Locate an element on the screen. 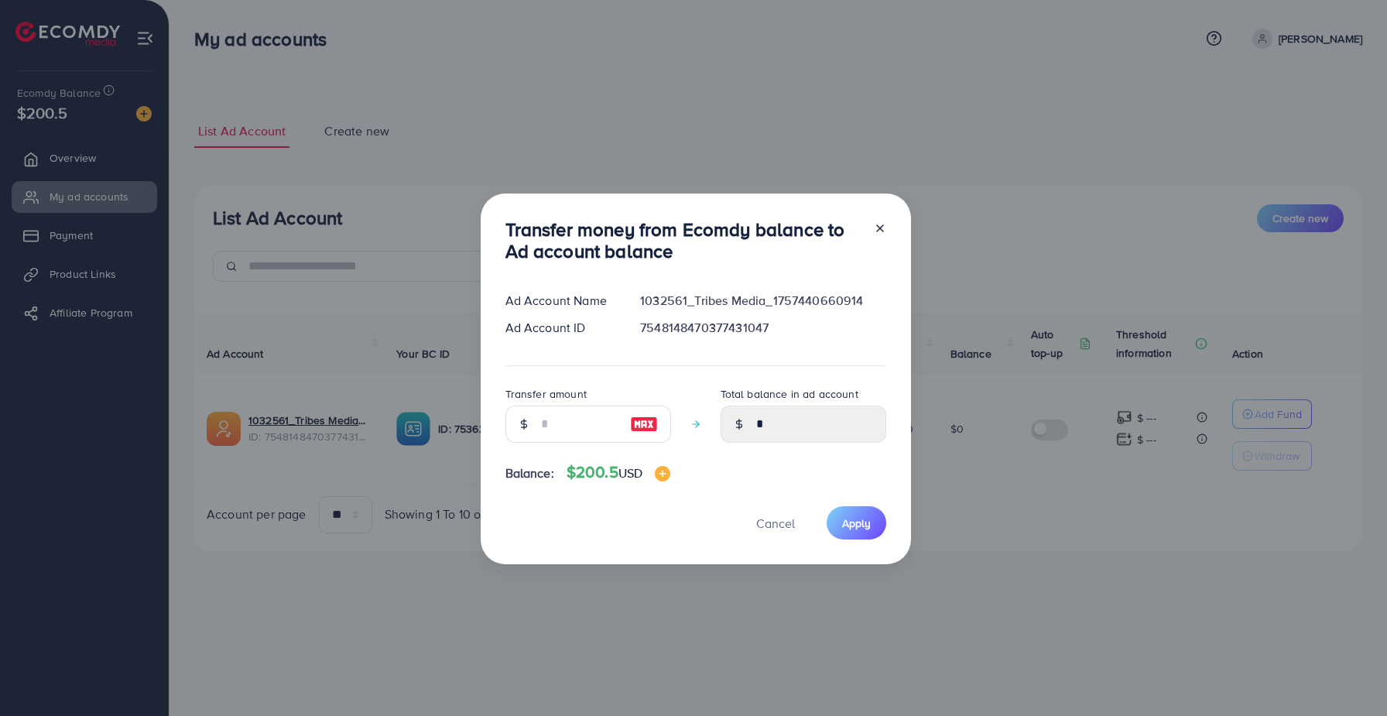 The width and height of the screenshot is (1387, 716). button: Cancel is located at coordinates (775, 522).